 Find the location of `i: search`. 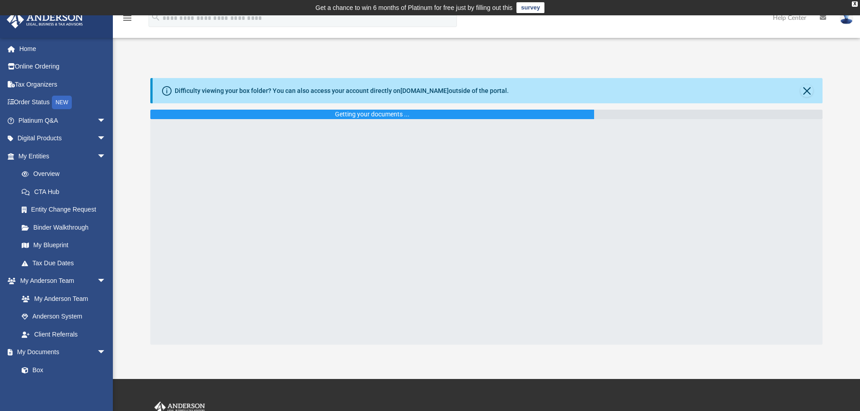

i: search is located at coordinates (156, 17).